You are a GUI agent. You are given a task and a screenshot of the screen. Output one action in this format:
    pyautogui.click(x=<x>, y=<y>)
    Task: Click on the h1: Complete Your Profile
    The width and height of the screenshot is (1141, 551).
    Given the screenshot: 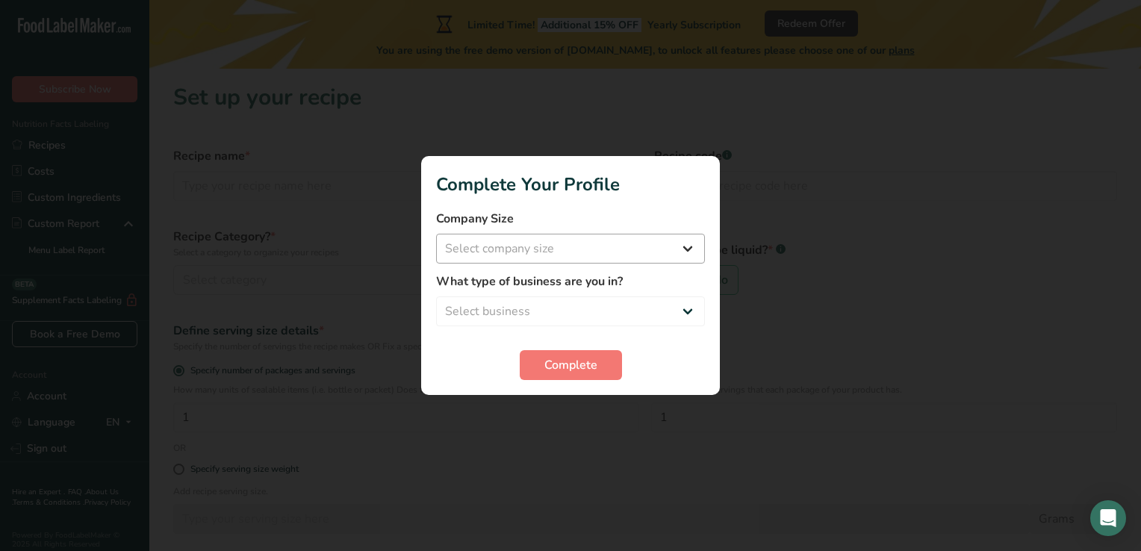 What is the action you would take?
    pyautogui.click(x=570, y=184)
    